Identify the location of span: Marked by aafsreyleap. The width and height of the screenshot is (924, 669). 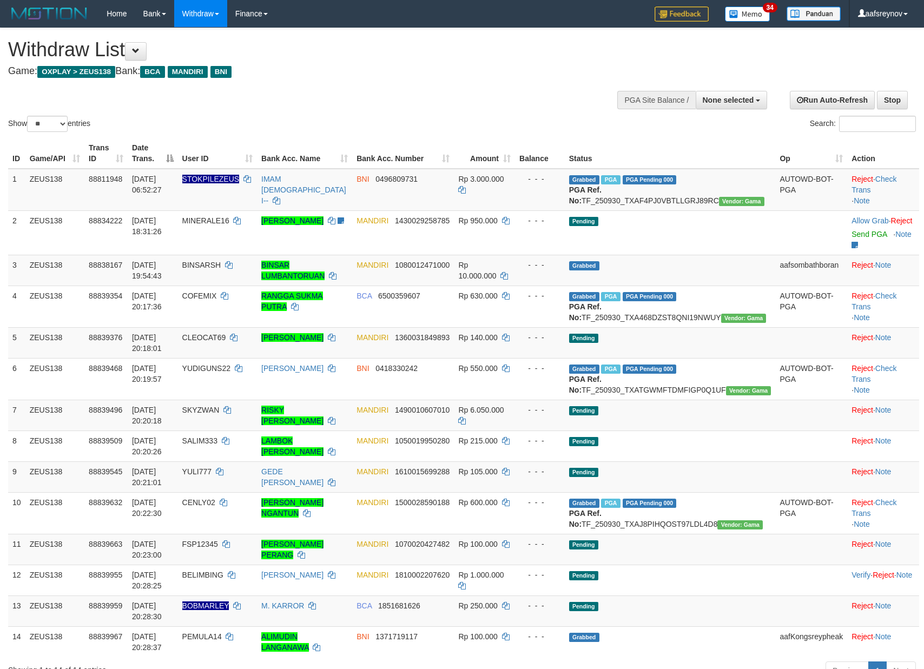
(610, 180).